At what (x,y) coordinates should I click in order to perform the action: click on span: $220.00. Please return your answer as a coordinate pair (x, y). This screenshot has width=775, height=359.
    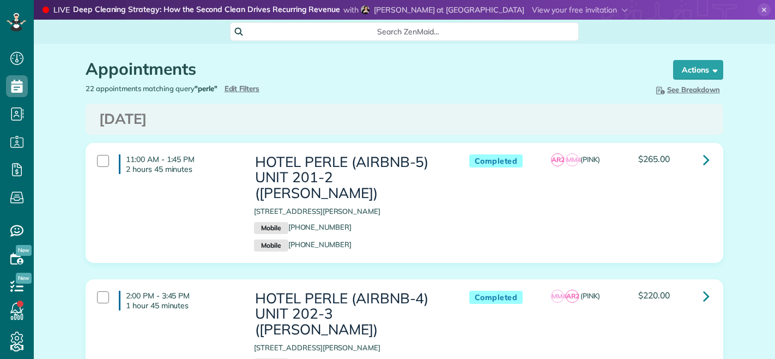
    Looking at the image, I should click on (654, 295).